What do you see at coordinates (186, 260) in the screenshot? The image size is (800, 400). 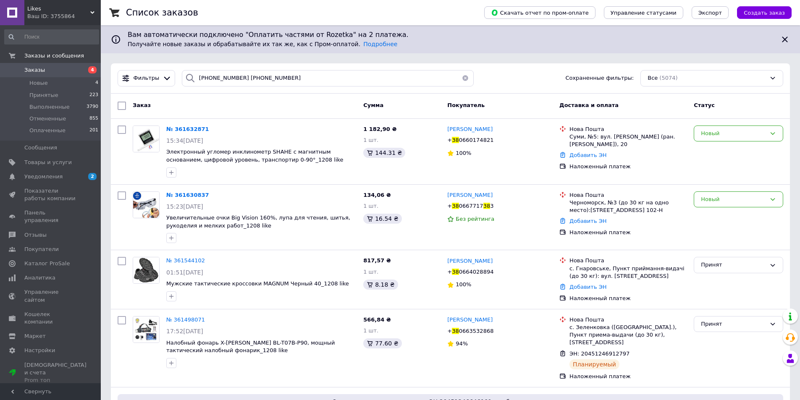 I see `span: № 361544102` at bounding box center [186, 260].